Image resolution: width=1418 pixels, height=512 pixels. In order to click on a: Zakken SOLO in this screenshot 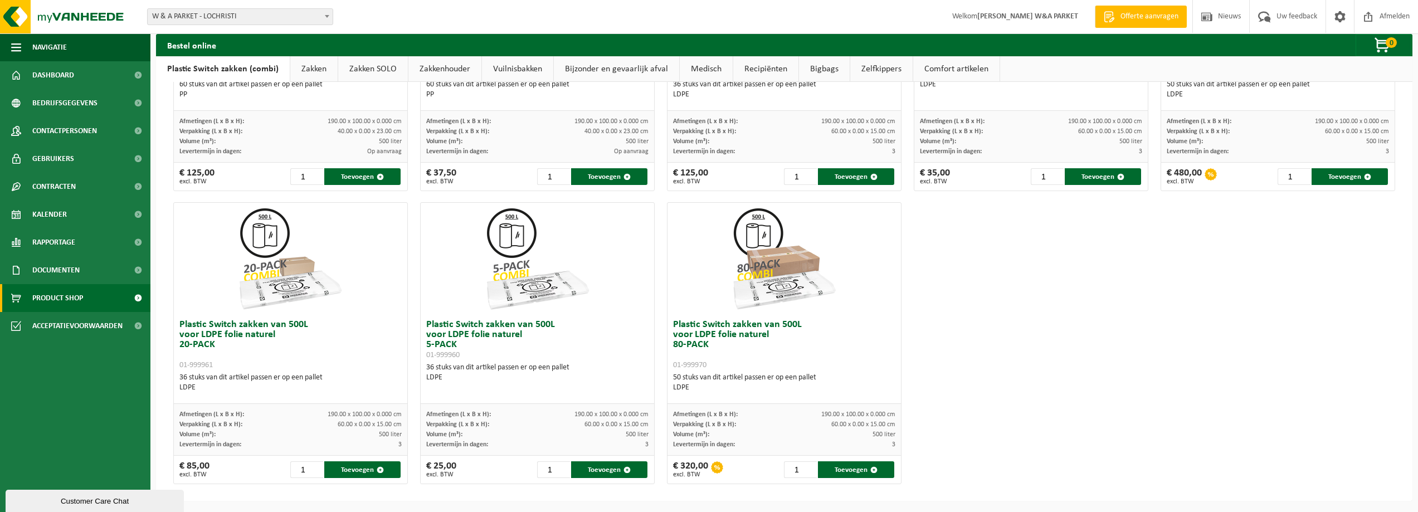, I will do `click(373, 69)`.